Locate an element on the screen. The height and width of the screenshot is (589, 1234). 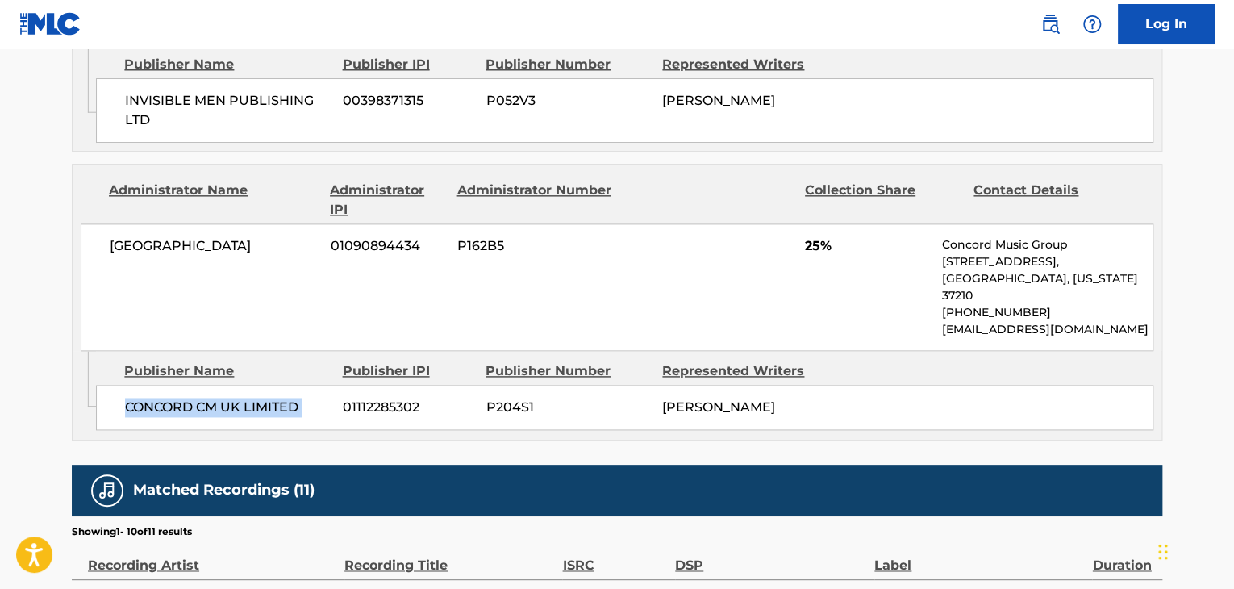
a: Log In is located at coordinates (1167, 24).